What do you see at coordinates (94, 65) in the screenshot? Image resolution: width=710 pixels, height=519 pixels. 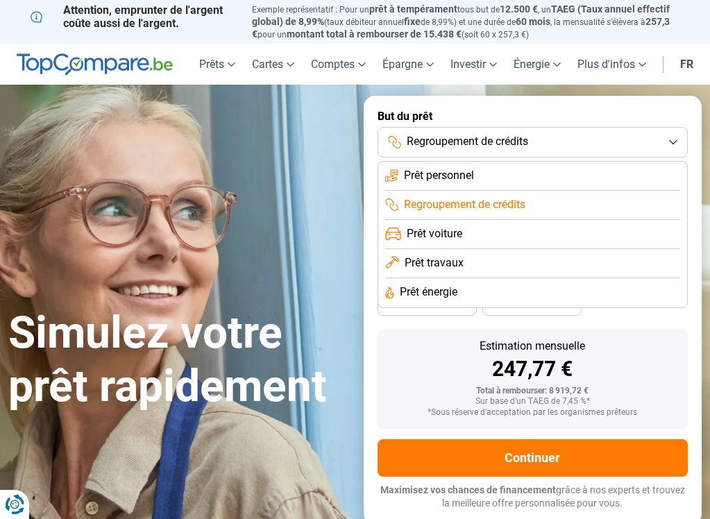 I see `img: TopCompare` at bounding box center [94, 65].